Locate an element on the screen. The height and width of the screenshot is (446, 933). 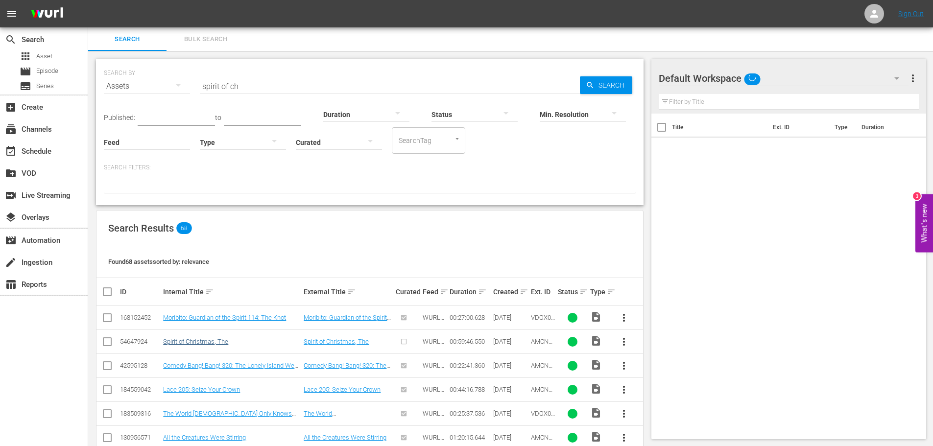
p: Search Filters: is located at coordinates (370, 167).